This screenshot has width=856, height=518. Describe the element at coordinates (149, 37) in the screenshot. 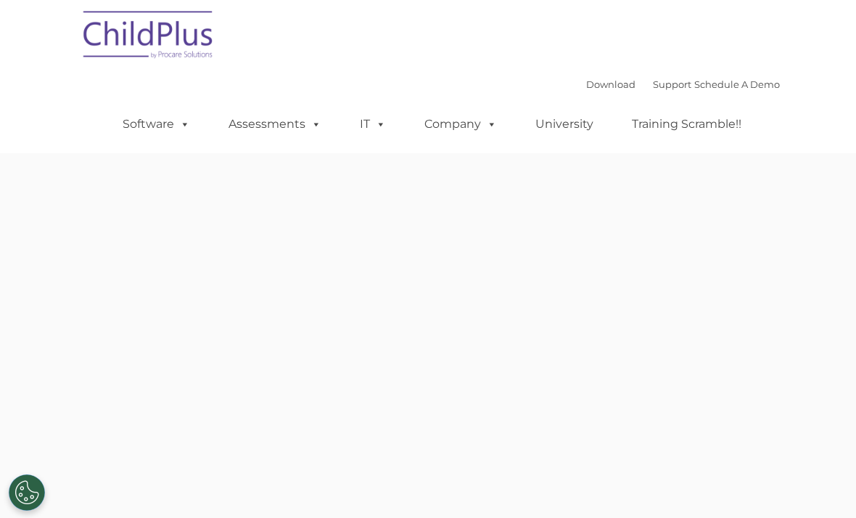

I see `img: ChildPlus by Procare Solutions` at that location.